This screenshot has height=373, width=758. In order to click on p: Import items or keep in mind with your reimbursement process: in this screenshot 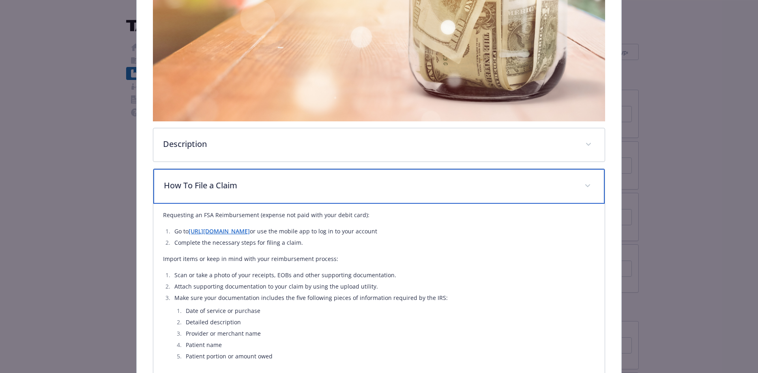, I will do `click(379, 259)`.